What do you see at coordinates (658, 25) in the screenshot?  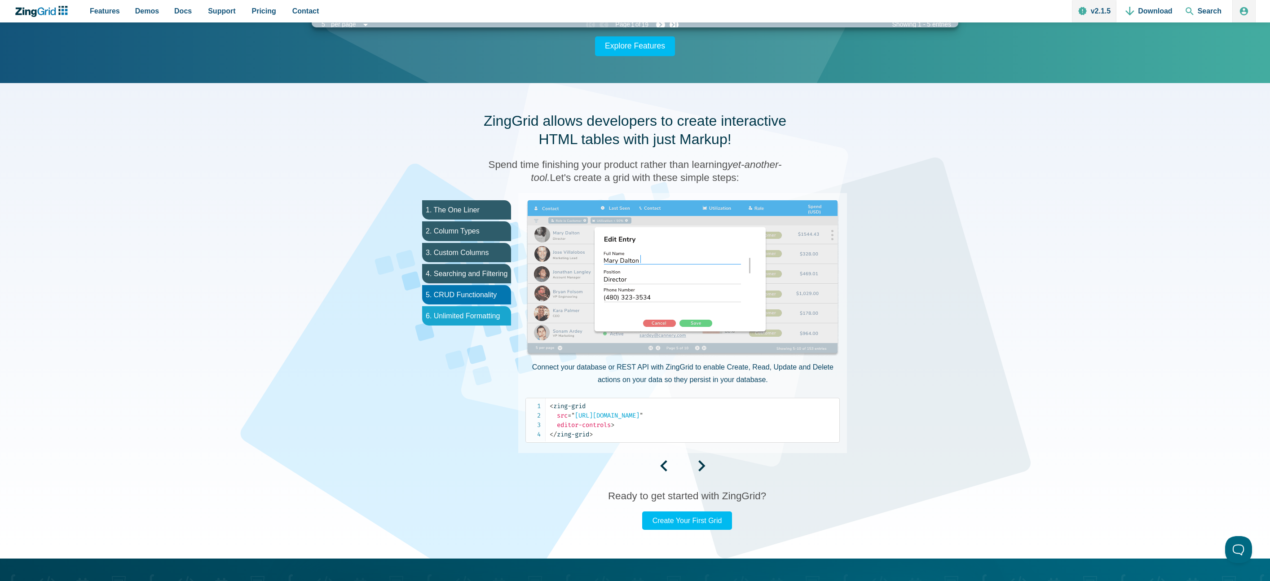 I see `zg-button: nextpage` at bounding box center [658, 25].